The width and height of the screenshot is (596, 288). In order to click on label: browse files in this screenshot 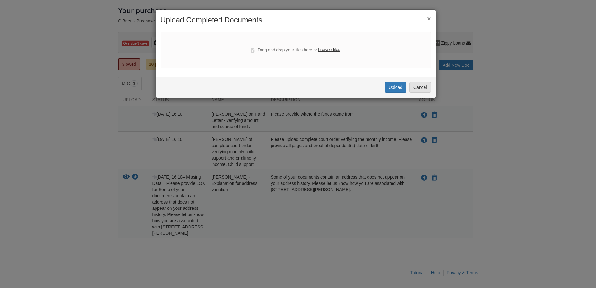, I will do `click(329, 50)`.